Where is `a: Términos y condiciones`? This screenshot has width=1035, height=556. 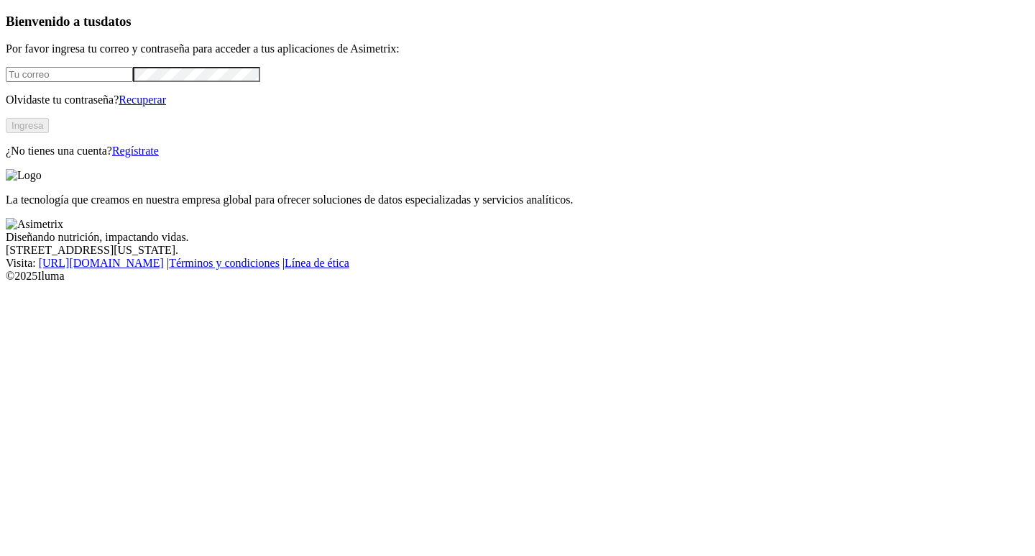 a: Términos y condiciones is located at coordinates (224, 262).